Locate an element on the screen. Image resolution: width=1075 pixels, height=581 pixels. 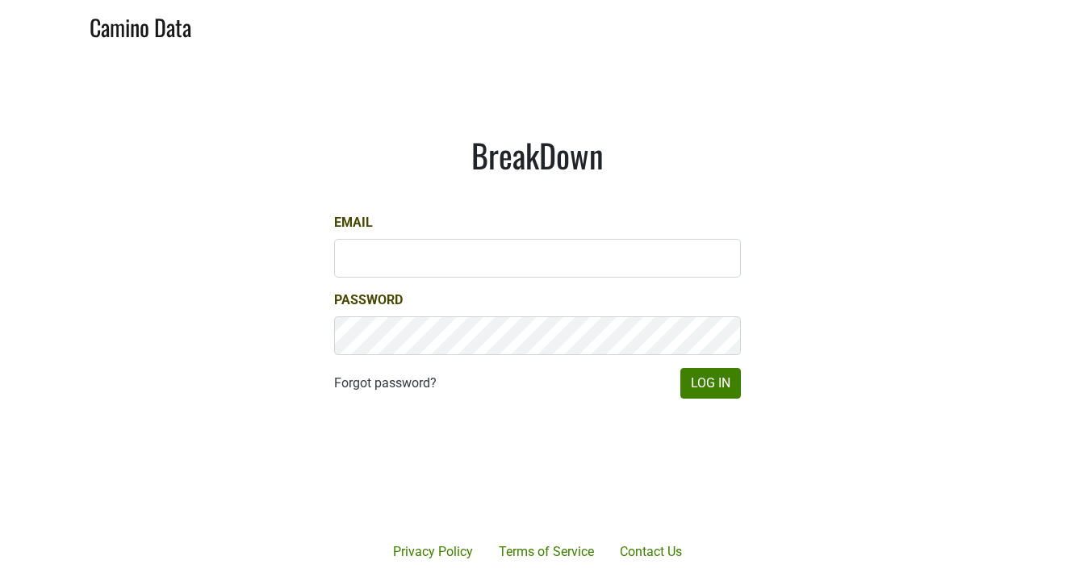
a: Forgot password? is located at coordinates (385, 383).